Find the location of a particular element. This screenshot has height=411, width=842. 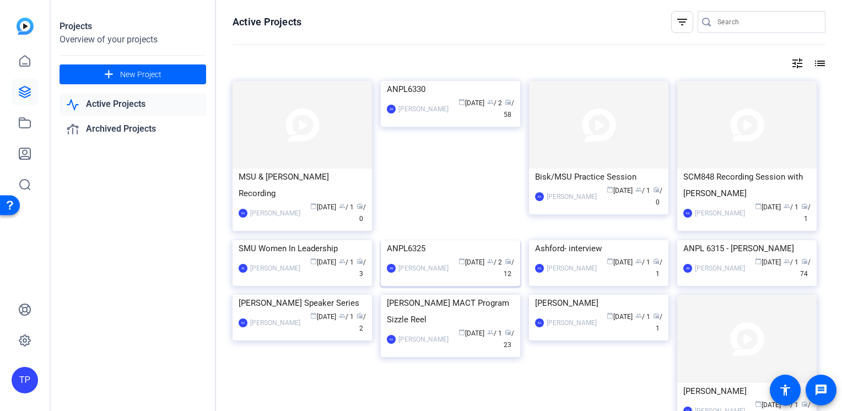

div: Projects is located at coordinates (133, 26).